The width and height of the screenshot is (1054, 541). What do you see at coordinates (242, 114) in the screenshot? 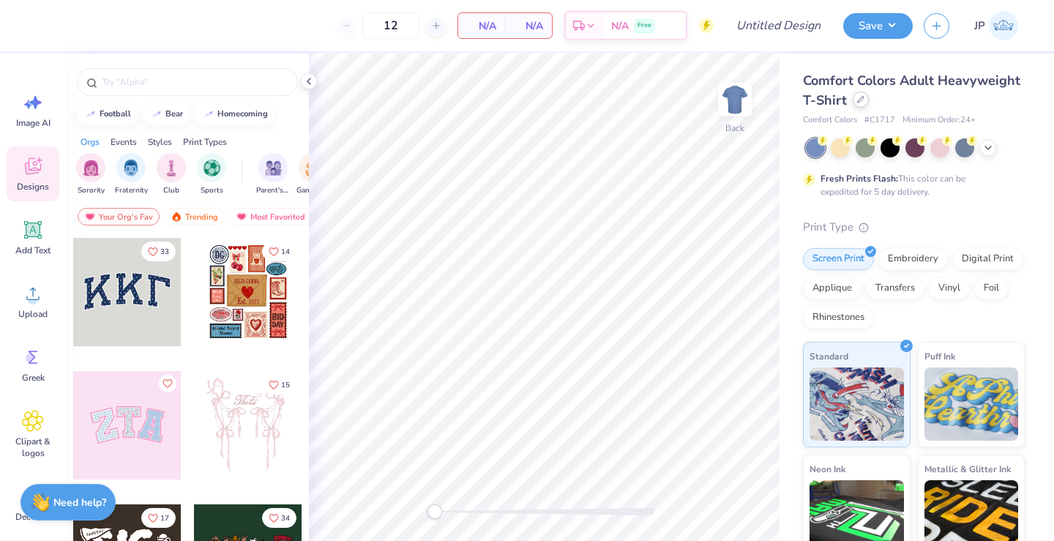
I see `div: homecoming` at bounding box center [242, 114].